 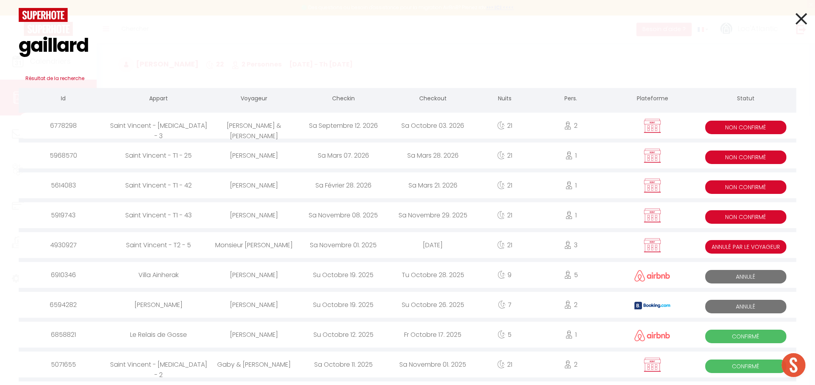 I want to click on th: Id, so click(x=63, y=99).